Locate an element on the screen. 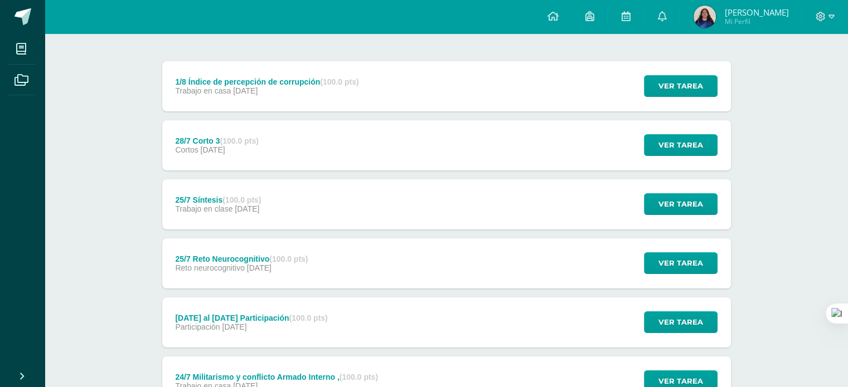  img: 02fc95f1cea7a14427fa6a2cfa2f001c.png is located at coordinates (705, 17).